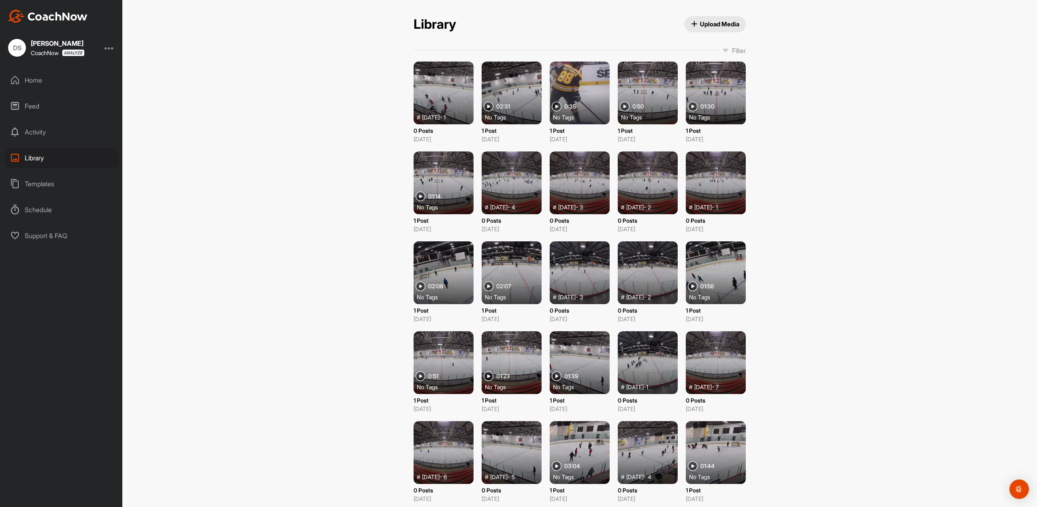 The height and width of the screenshot is (507, 1037). What do you see at coordinates (707, 466) in the screenshot?
I see `span: 01:44` at bounding box center [707, 466].